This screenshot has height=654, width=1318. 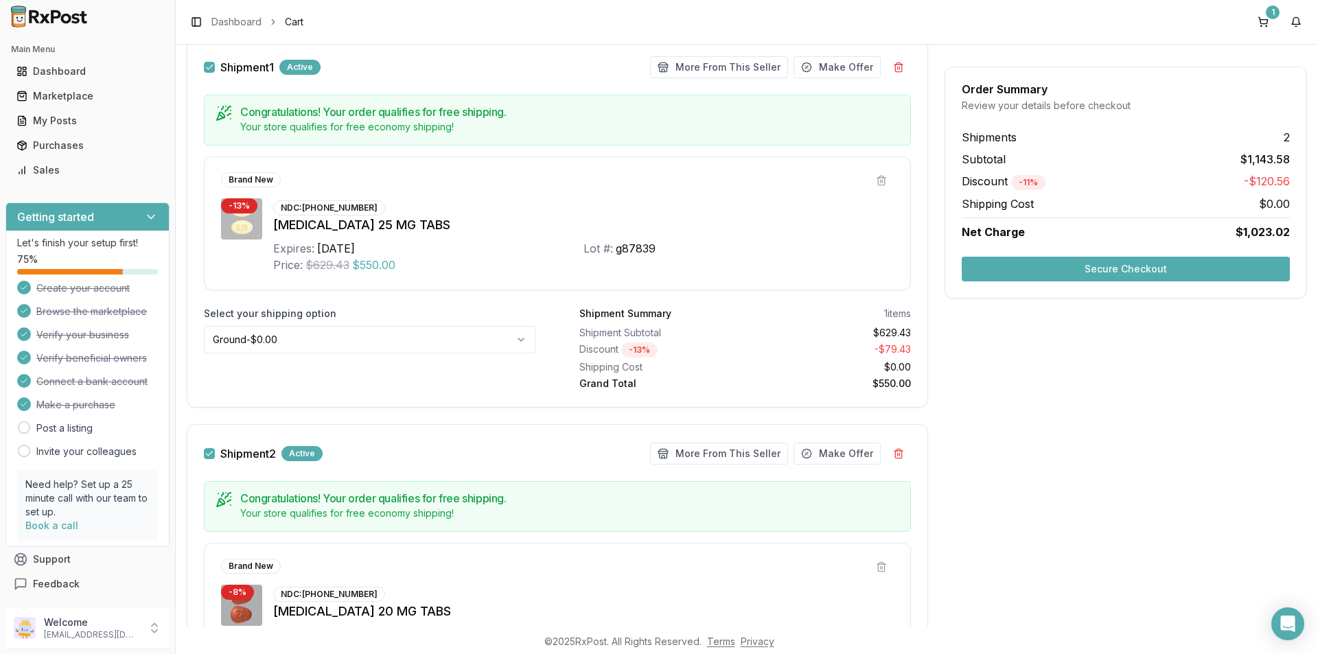 What do you see at coordinates (56, 584) in the screenshot?
I see `span: Feedback` at bounding box center [56, 584].